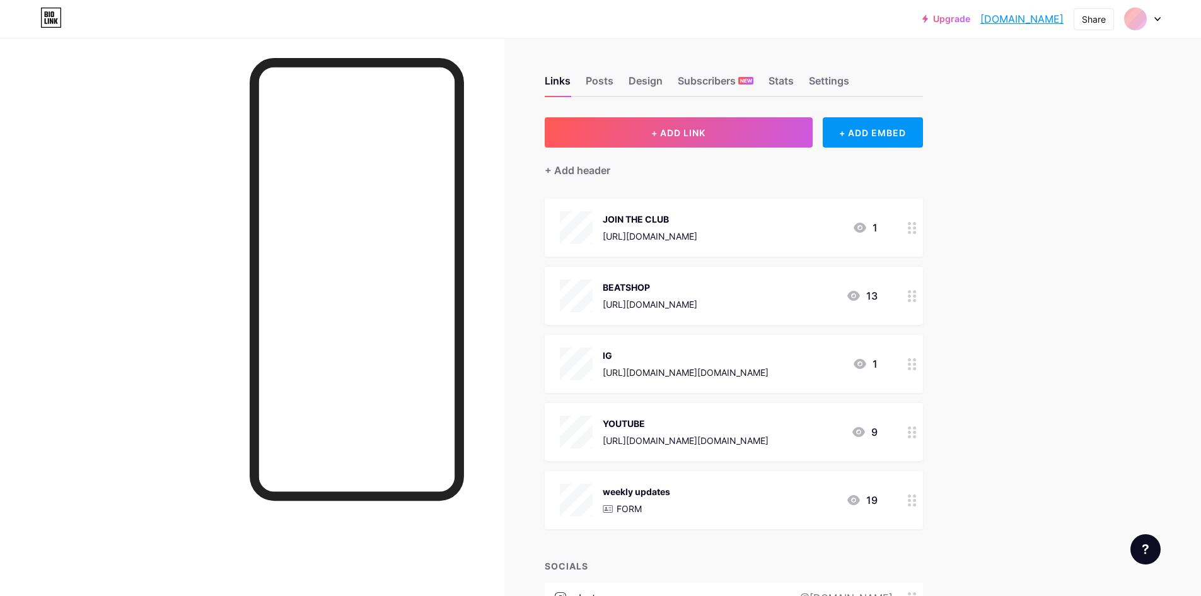  Describe the element at coordinates (864, 432) in the screenshot. I see `div: 9` at that location.